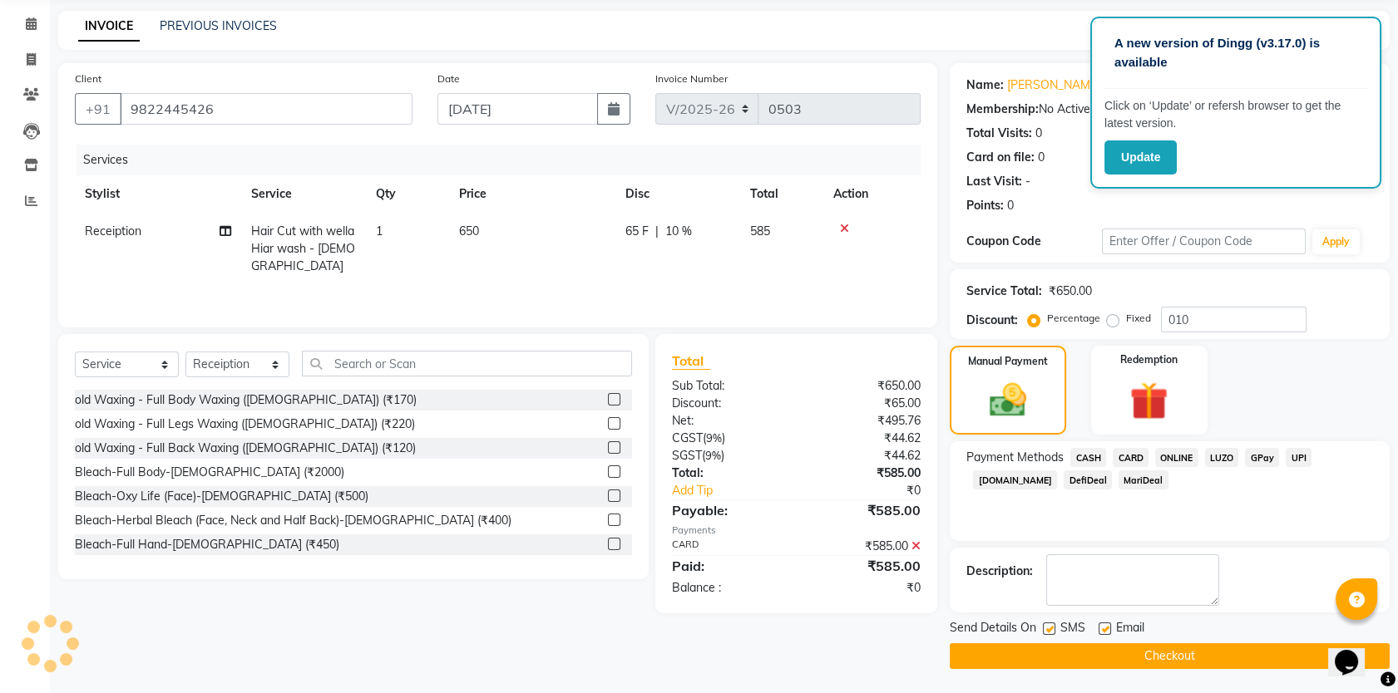 The height and width of the screenshot is (693, 1398). Describe the element at coordinates (1236, 115) in the screenshot. I see `p: Click on ‘Update’ or refersh browser to get the latest version.` at that location.